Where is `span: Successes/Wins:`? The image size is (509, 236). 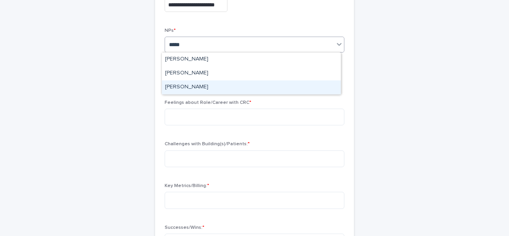 span: Successes/Wins: is located at coordinates (184, 227).